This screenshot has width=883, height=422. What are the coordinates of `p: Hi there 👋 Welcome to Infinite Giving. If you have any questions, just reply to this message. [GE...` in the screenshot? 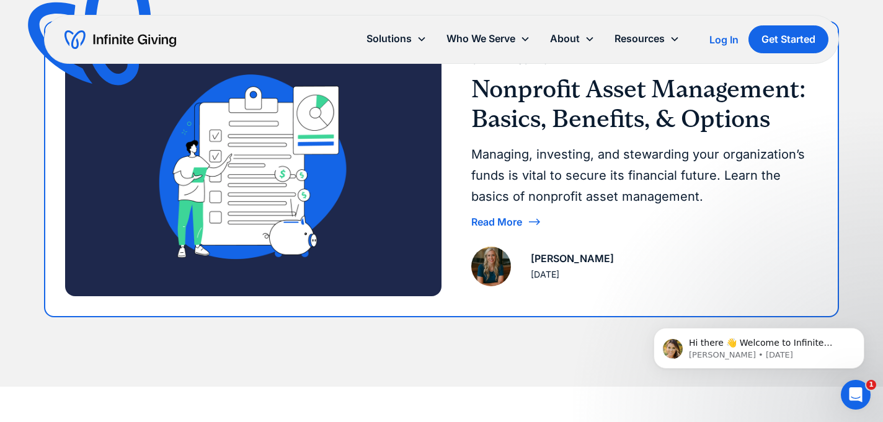 It's located at (134, 42).